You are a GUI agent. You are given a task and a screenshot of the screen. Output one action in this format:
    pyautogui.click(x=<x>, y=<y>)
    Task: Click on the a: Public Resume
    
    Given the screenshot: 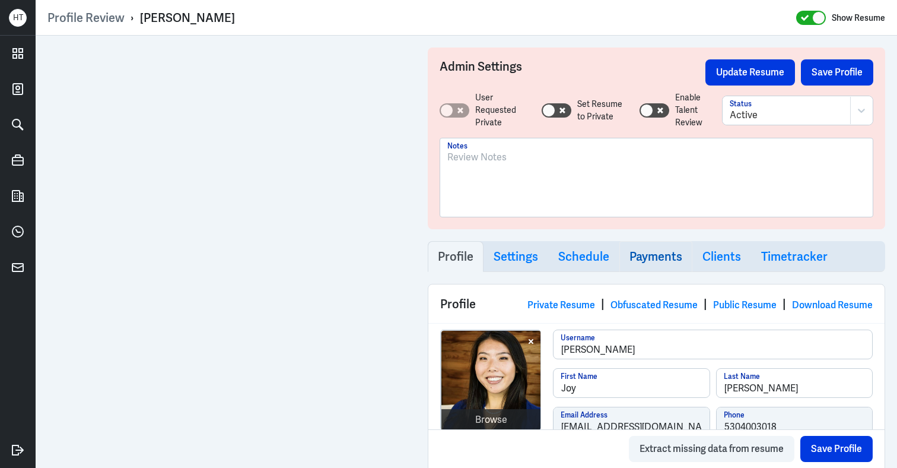 What is the action you would take?
    pyautogui.click(x=745, y=304)
    